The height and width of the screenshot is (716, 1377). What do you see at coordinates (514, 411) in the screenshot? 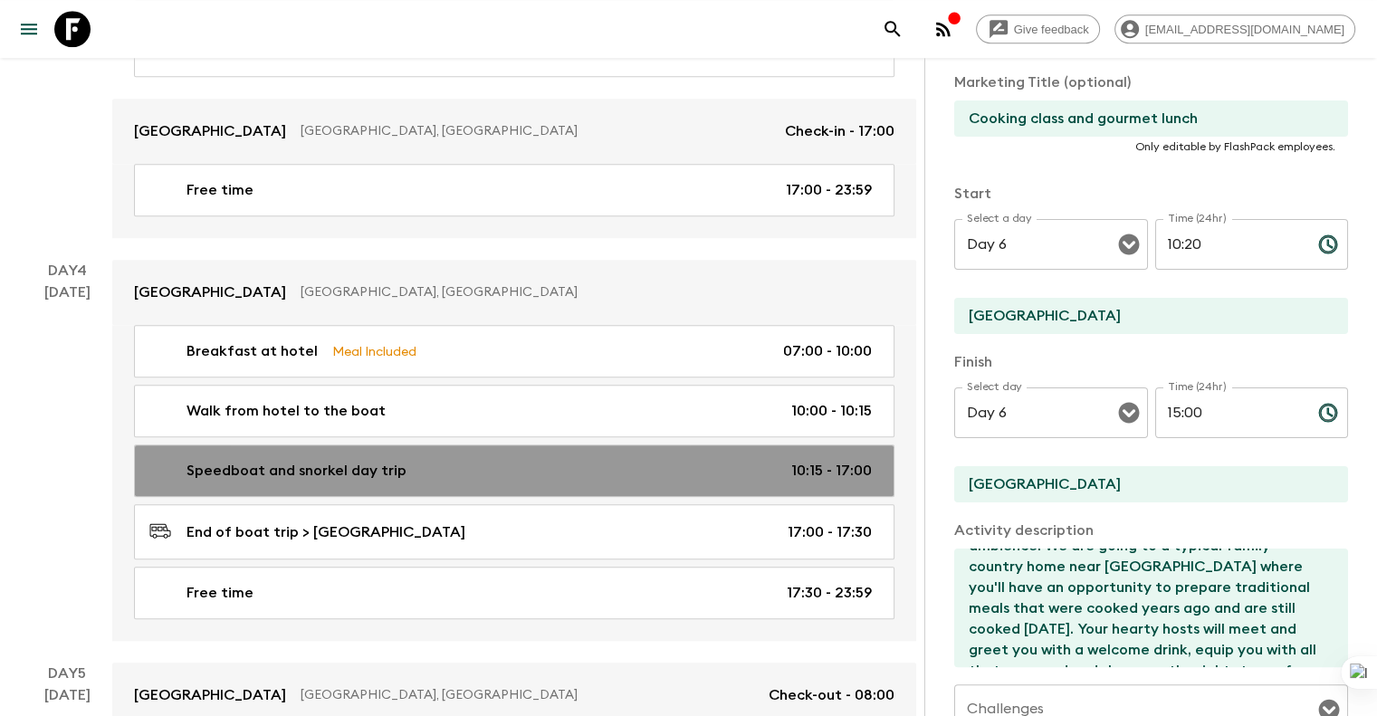
I see `a: Walk from hotel to the boat10:00 - 10:15` at bounding box center [514, 411].